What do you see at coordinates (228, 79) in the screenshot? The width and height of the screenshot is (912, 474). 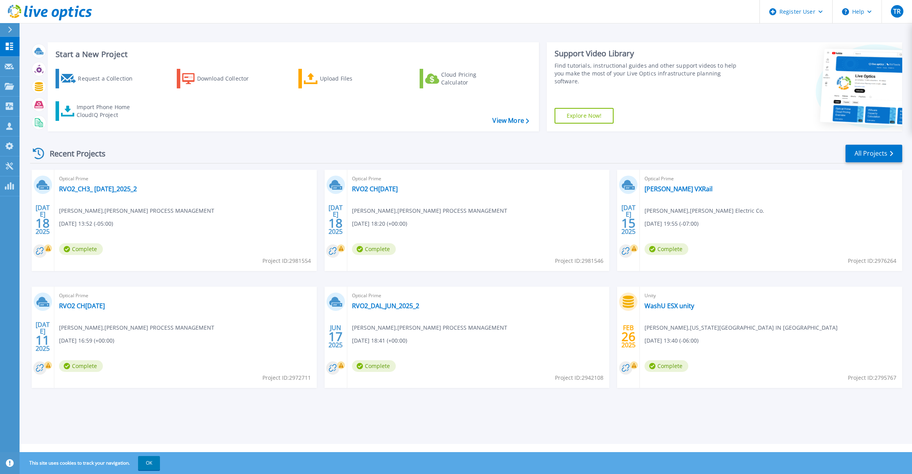 I see `div: Download Collector` at bounding box center [228, 79].